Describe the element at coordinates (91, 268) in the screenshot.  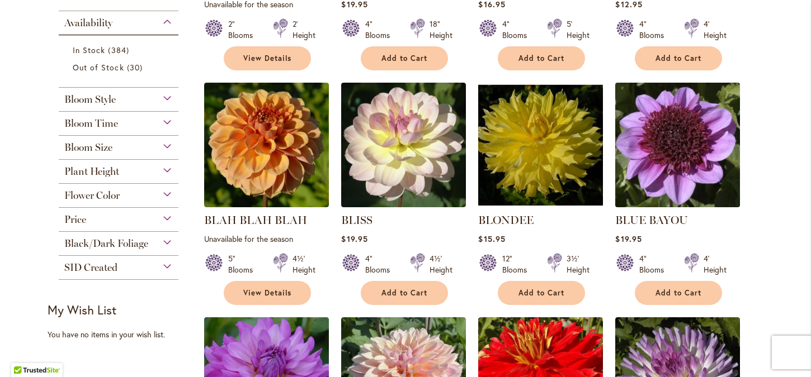
I see `span: SID Created` at that location.